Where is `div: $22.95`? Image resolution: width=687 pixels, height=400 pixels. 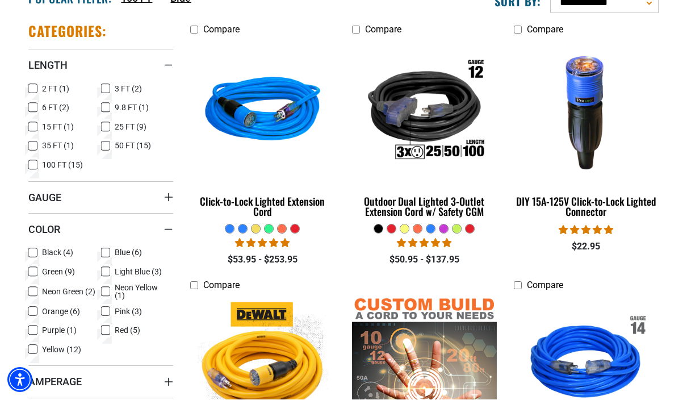 div: $22.95 is located at coordinates (586, 247).